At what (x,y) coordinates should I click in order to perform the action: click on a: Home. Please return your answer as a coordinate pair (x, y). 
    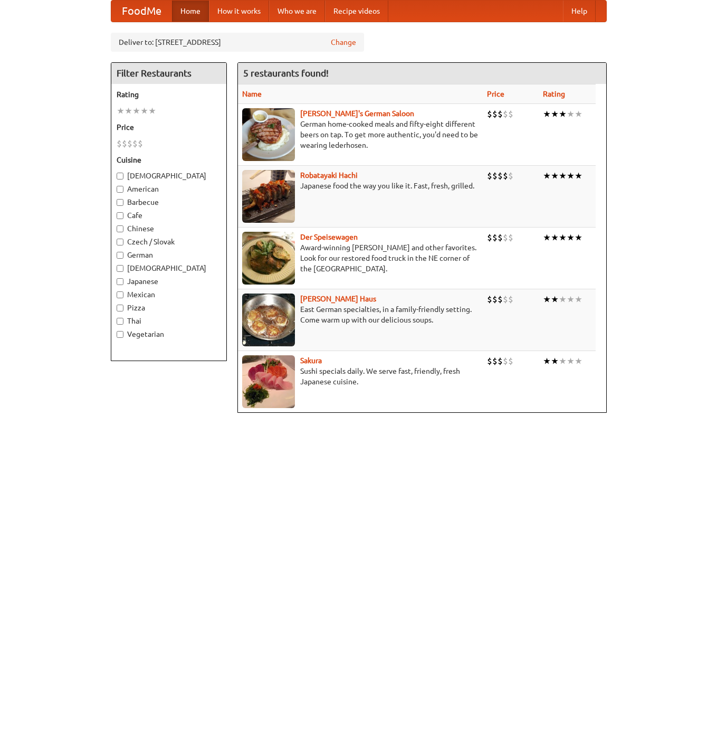
    Looking at the image, I should click on (191, 11).